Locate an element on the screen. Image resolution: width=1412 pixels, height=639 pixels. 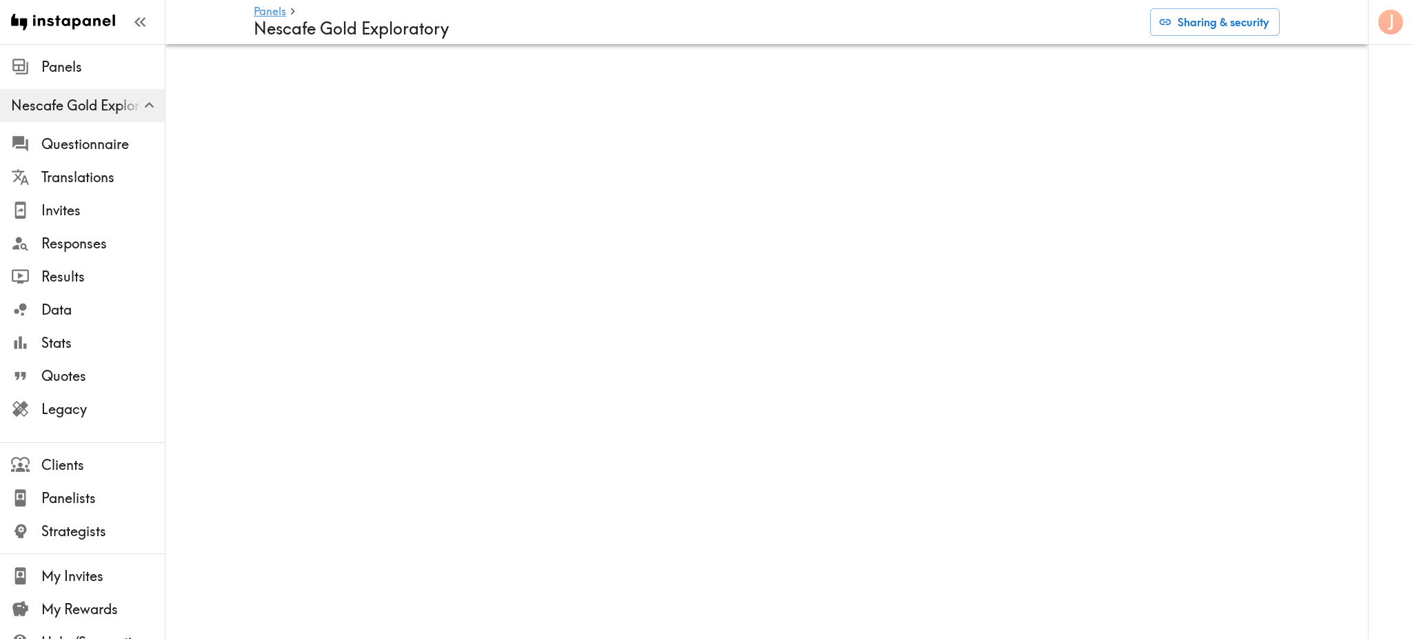
span: J is located at coordinates (1392, 22).